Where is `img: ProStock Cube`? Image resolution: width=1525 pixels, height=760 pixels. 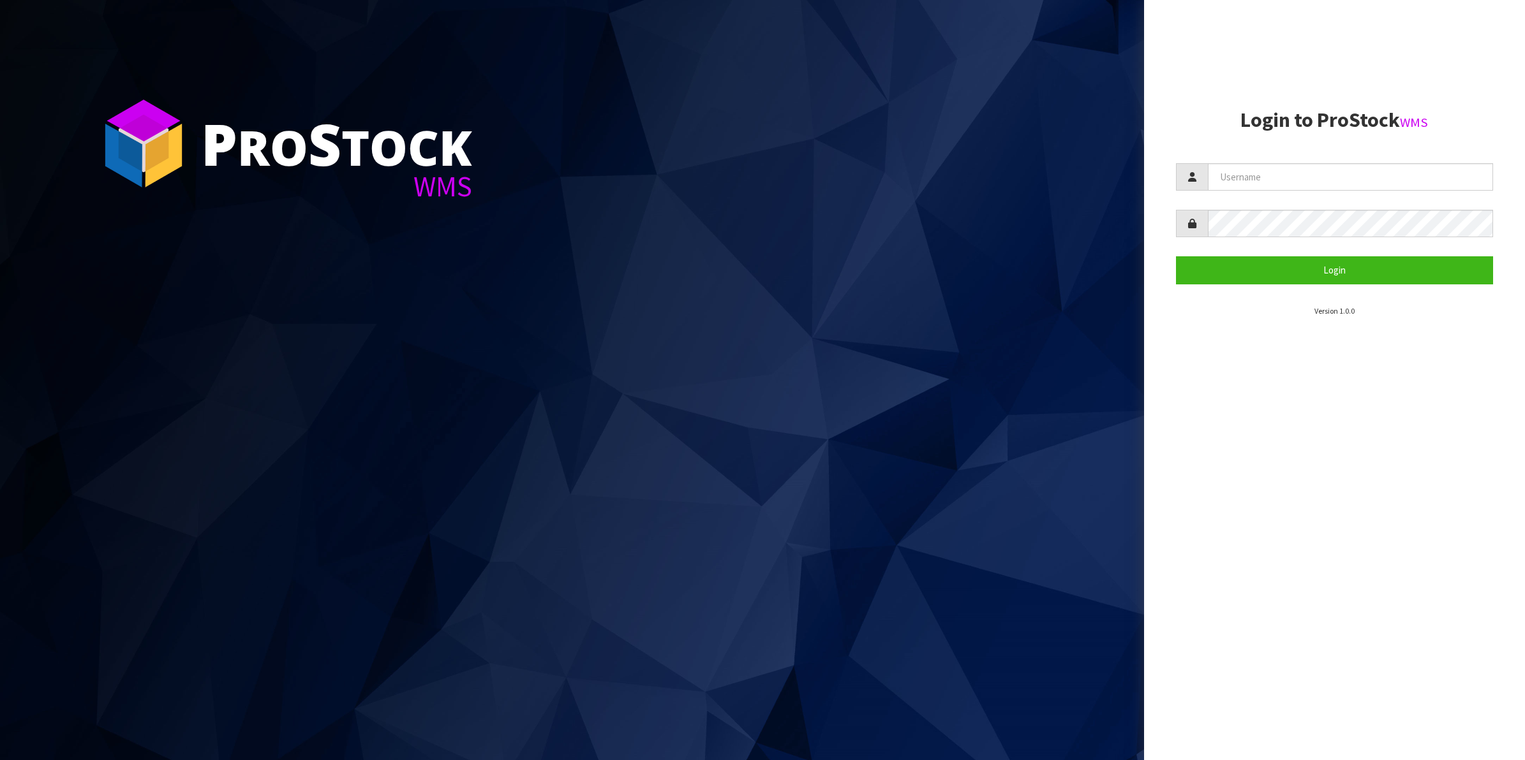 img: ProStock Cube is located at coordinates (144, 144).